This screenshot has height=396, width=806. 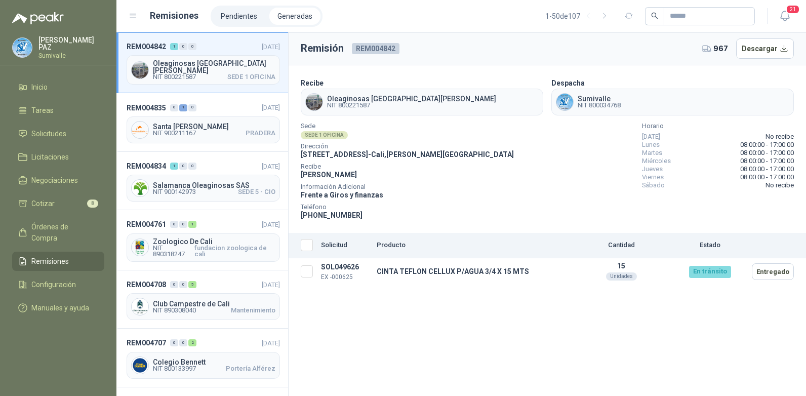 What do you see at coordinates (214, 242) in the screenshot?
I see `span: Zoologico De Cali` at bounding box center [214, 242].